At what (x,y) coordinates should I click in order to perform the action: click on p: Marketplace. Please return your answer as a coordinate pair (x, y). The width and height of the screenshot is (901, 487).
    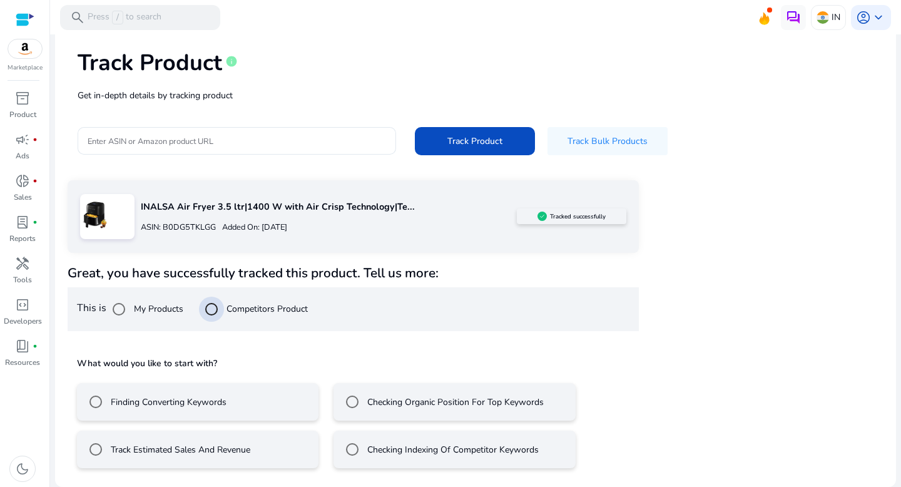
    Looking at the image, I should click on (25, 68).